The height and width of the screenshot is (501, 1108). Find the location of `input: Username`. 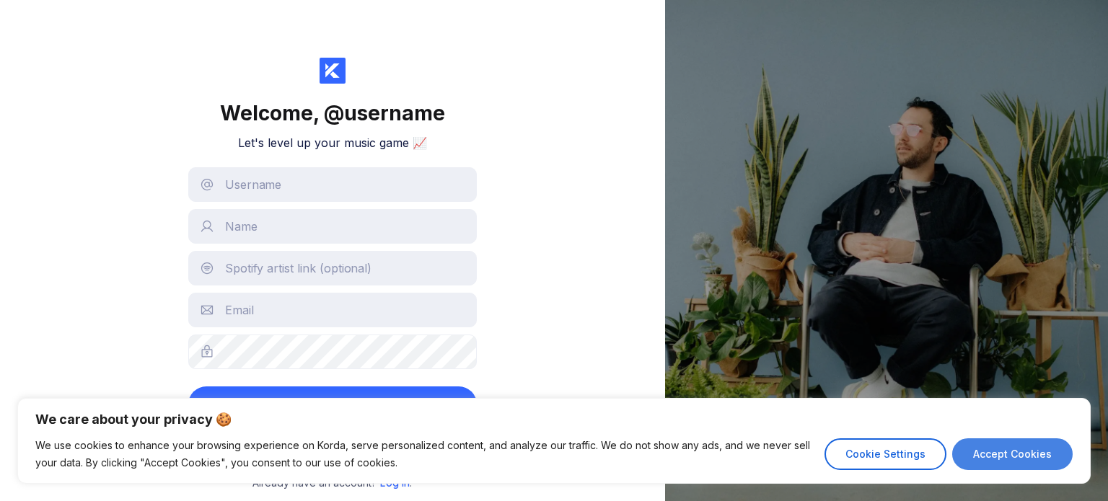

input: Username is located at coordinates (332, 185).